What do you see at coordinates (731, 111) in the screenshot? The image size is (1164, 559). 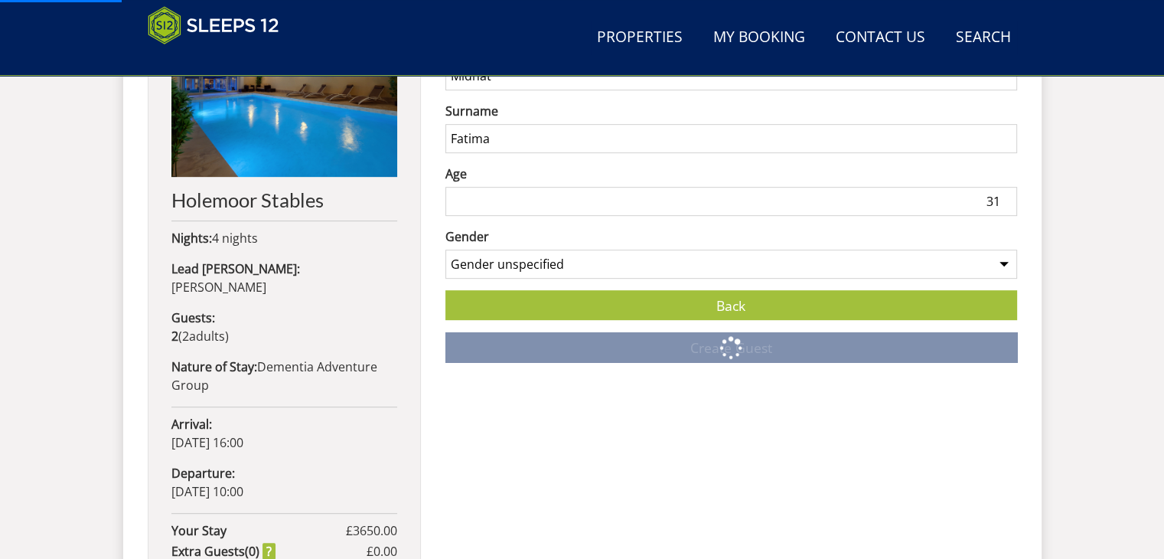 I see `label: Surname` at bounding box center [731, 111].